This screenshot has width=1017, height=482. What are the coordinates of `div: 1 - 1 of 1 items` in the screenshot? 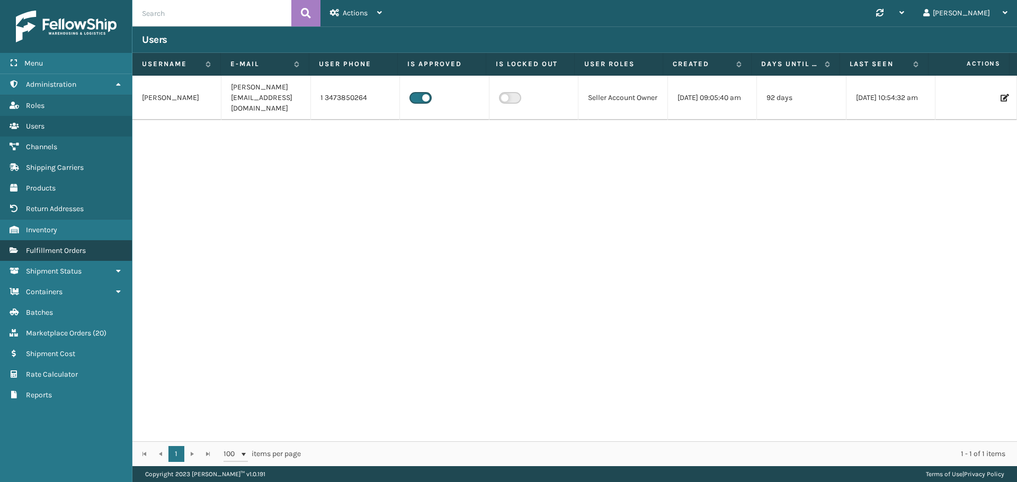 It's located at (660, 454).